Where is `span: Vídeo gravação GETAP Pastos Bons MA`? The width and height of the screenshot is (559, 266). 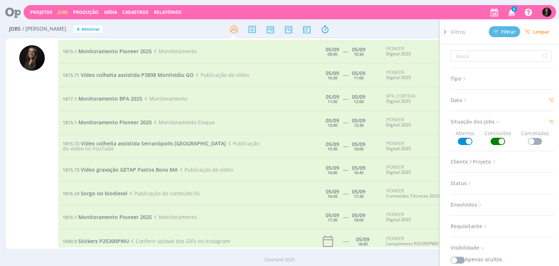
span: Vídeo gravação GETAP Pastos Bons MA is located at coordinates (129, 169).